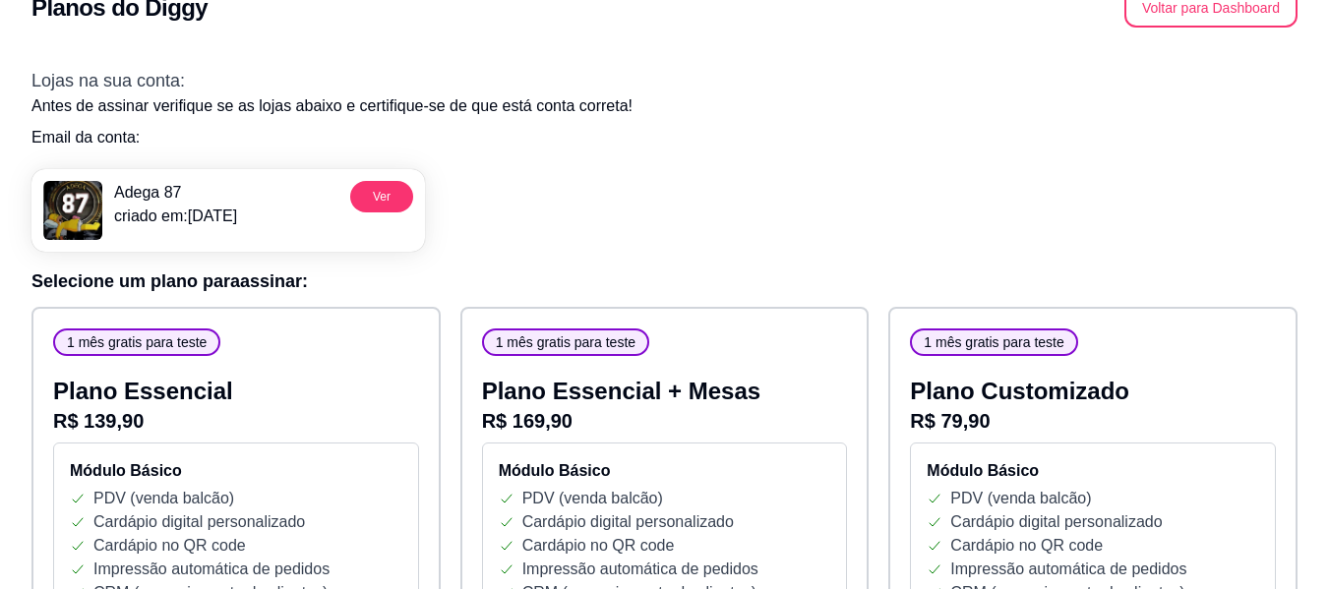  Describe the element at coordinates (665, 391) in the screenshot. I see `p: Plano Essencial + Mesas` at that location.